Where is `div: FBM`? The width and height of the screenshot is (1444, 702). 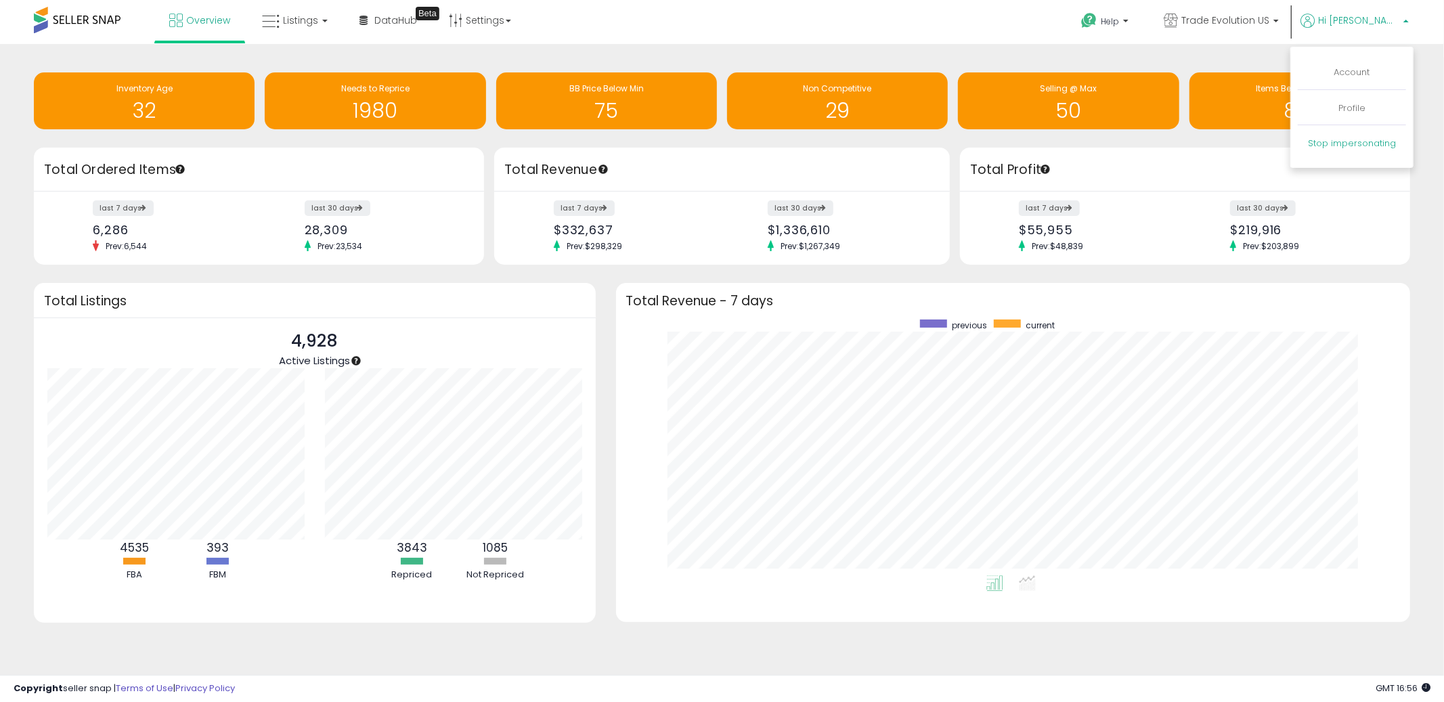 div: FBM is located at coordinates (217, 575).